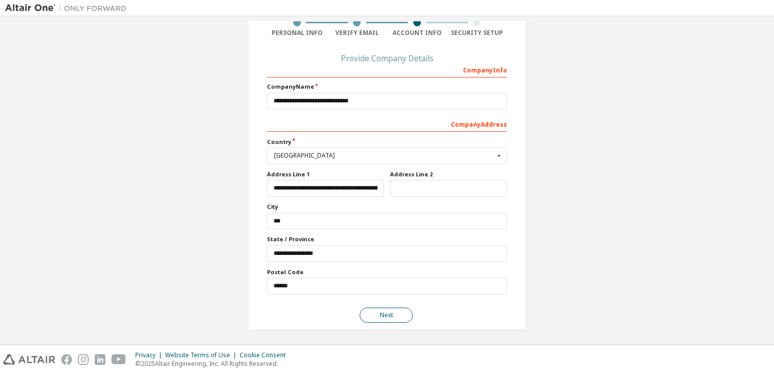  I want to click on div: Provide Company Details, so click(387, 58).